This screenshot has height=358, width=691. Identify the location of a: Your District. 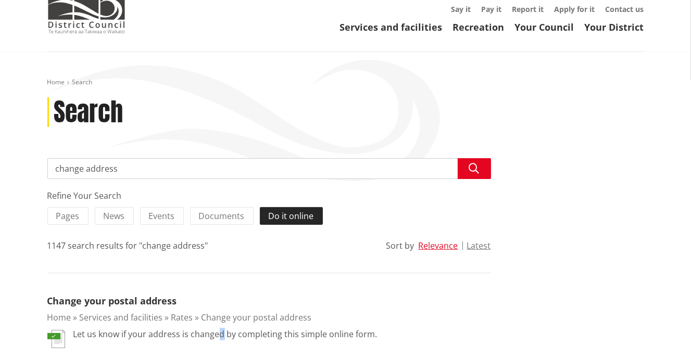
(614, 27).